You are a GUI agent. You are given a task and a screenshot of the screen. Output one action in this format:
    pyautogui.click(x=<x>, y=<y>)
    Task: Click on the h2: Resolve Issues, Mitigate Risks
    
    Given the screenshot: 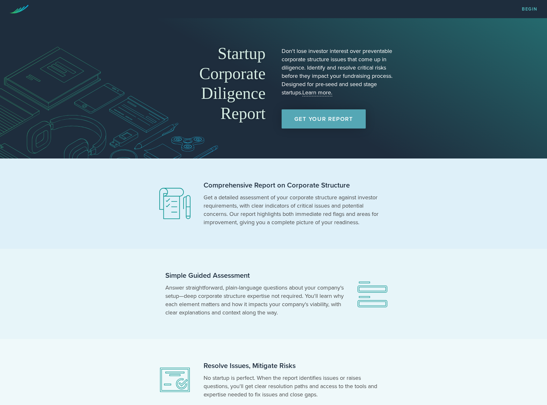 What is the action you would take?
    pyautogui.click(x=293, y=366)
    